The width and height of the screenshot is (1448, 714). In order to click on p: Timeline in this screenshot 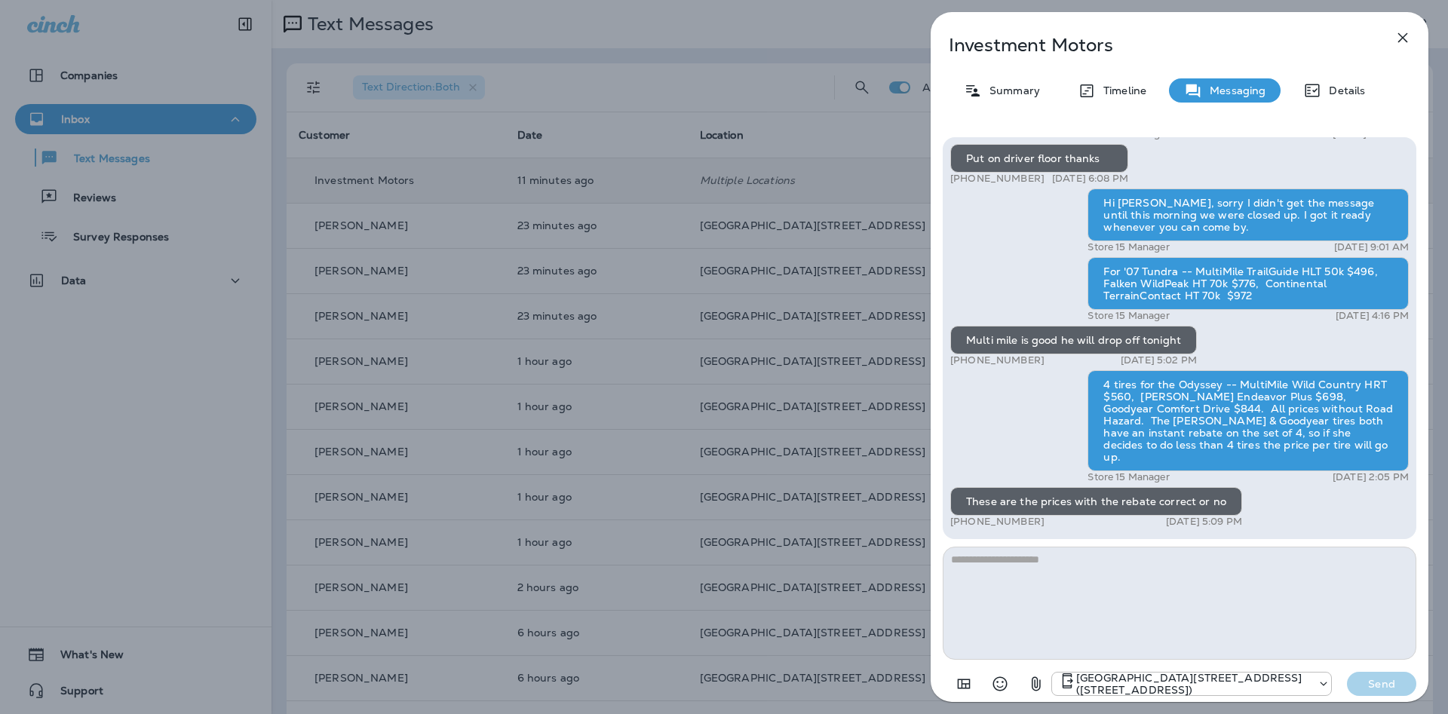, I will do `click(1121, 91)`.